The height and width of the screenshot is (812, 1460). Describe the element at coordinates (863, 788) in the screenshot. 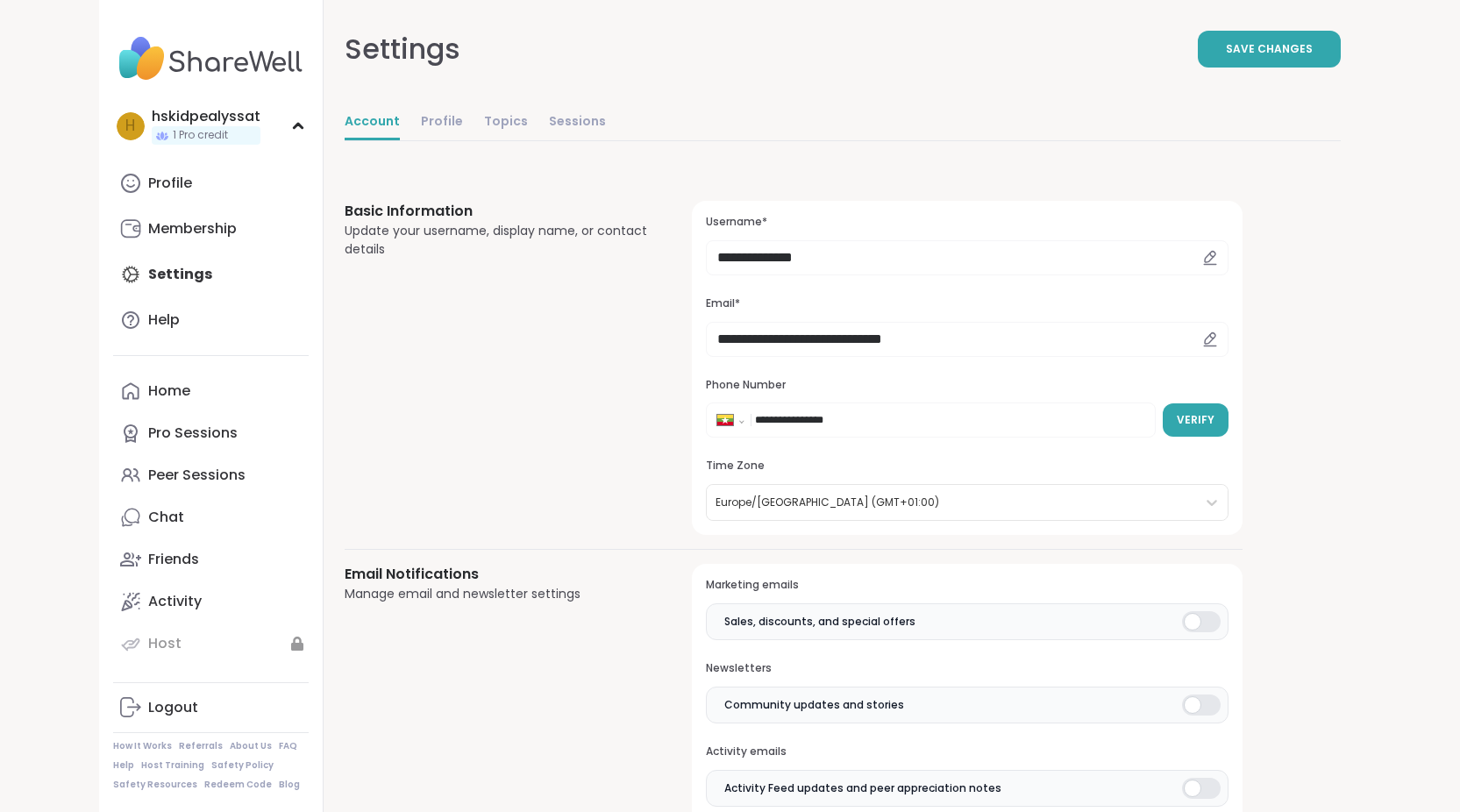

I see `span: Activity Feed updates and peer appreciation notes` at that location.